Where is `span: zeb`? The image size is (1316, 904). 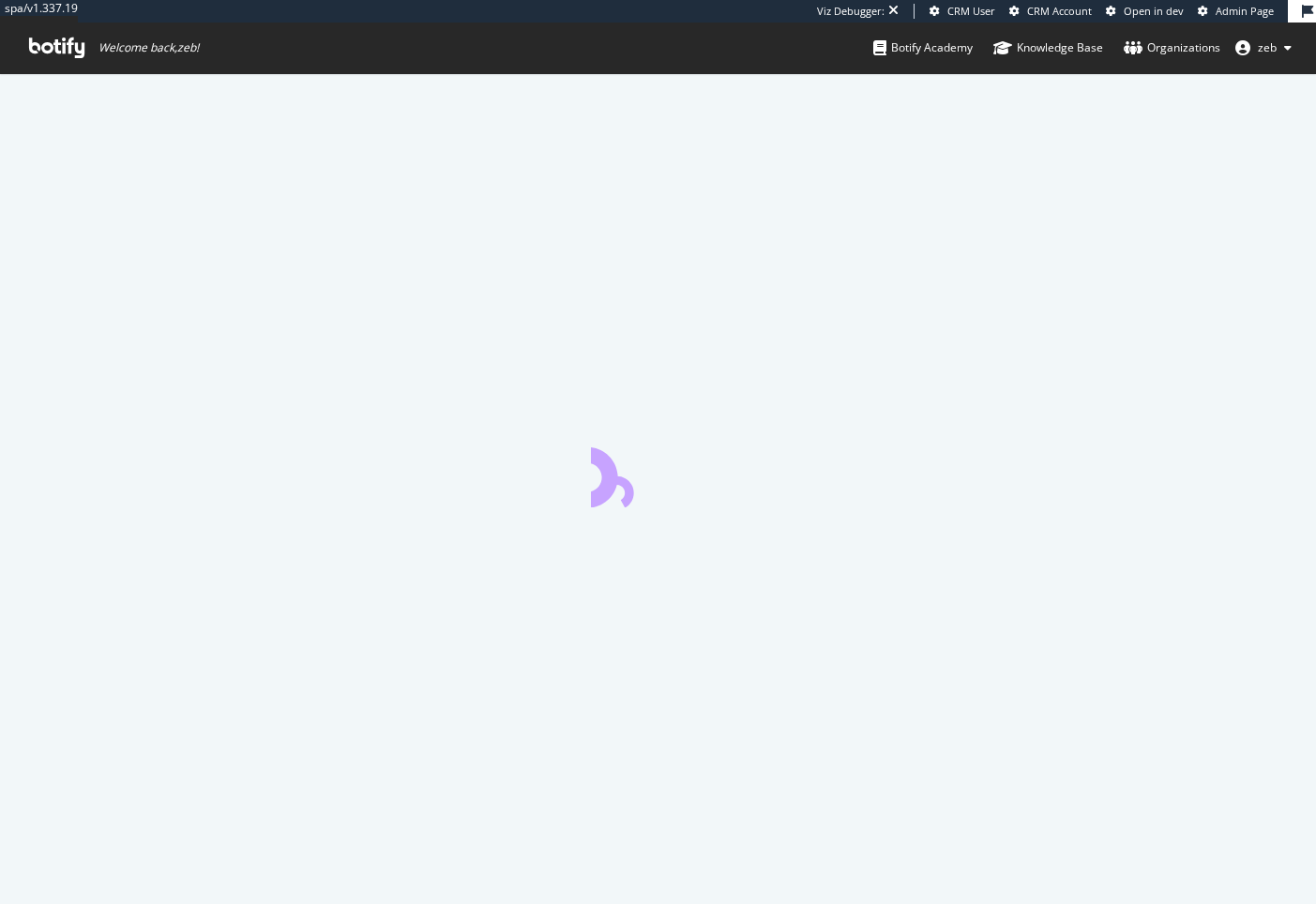 span: zeb is located at coordinates (1267, 47).